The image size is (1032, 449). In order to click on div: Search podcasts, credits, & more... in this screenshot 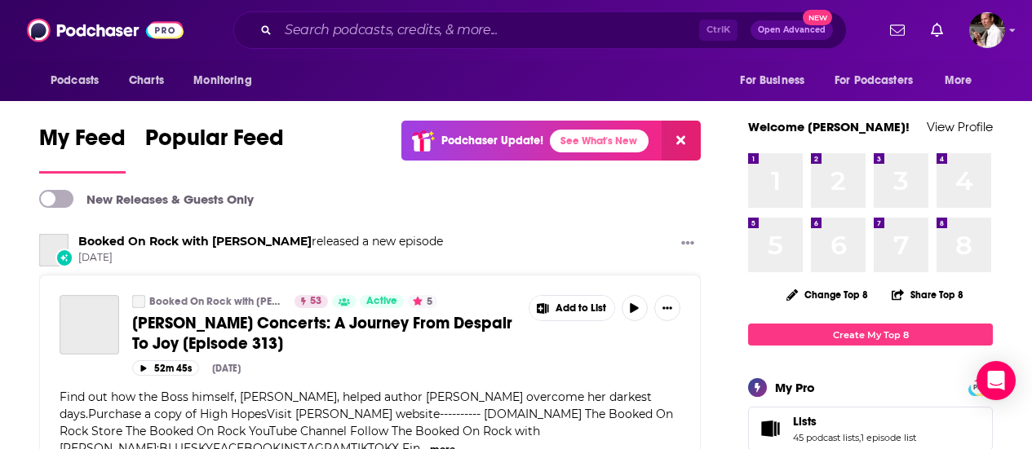, I will do `click(540, 30)`.